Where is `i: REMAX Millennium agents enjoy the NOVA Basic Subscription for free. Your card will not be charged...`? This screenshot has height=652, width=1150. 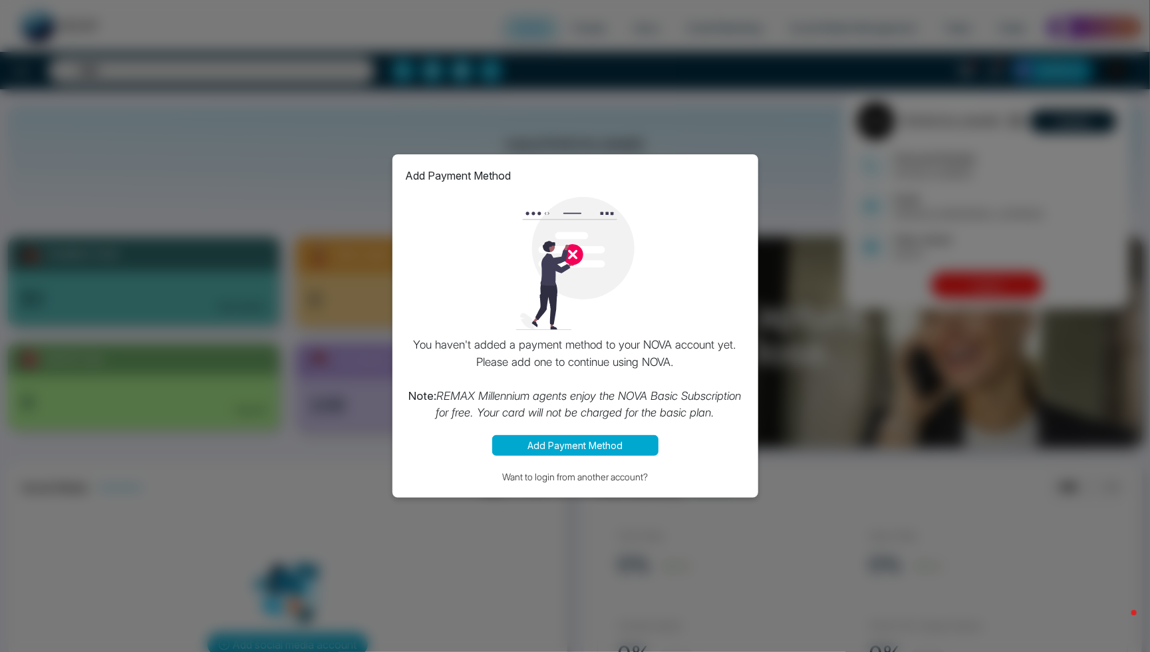
i: REMAX Millennium agents enjoy the NOVA Basic Subscription for free. Your card will not be charged... is located at coordinates (588, 404).